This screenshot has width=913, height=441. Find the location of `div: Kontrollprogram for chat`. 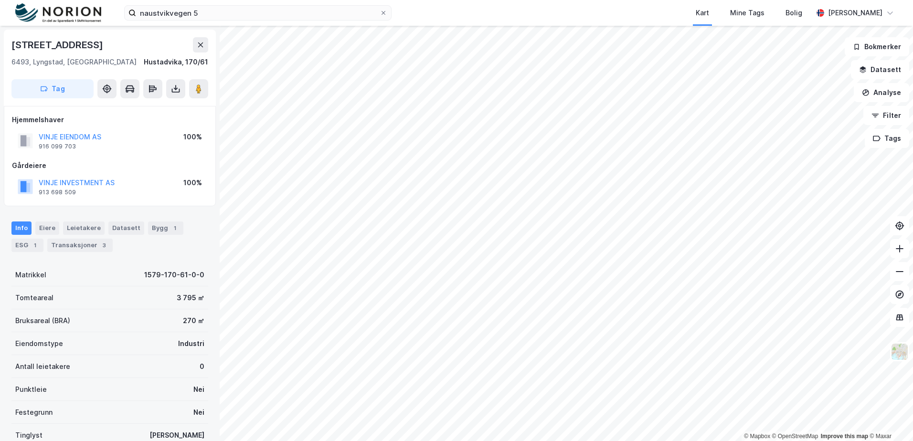

div: Kontrollprogram for chat is located at coordinates (889, 418).